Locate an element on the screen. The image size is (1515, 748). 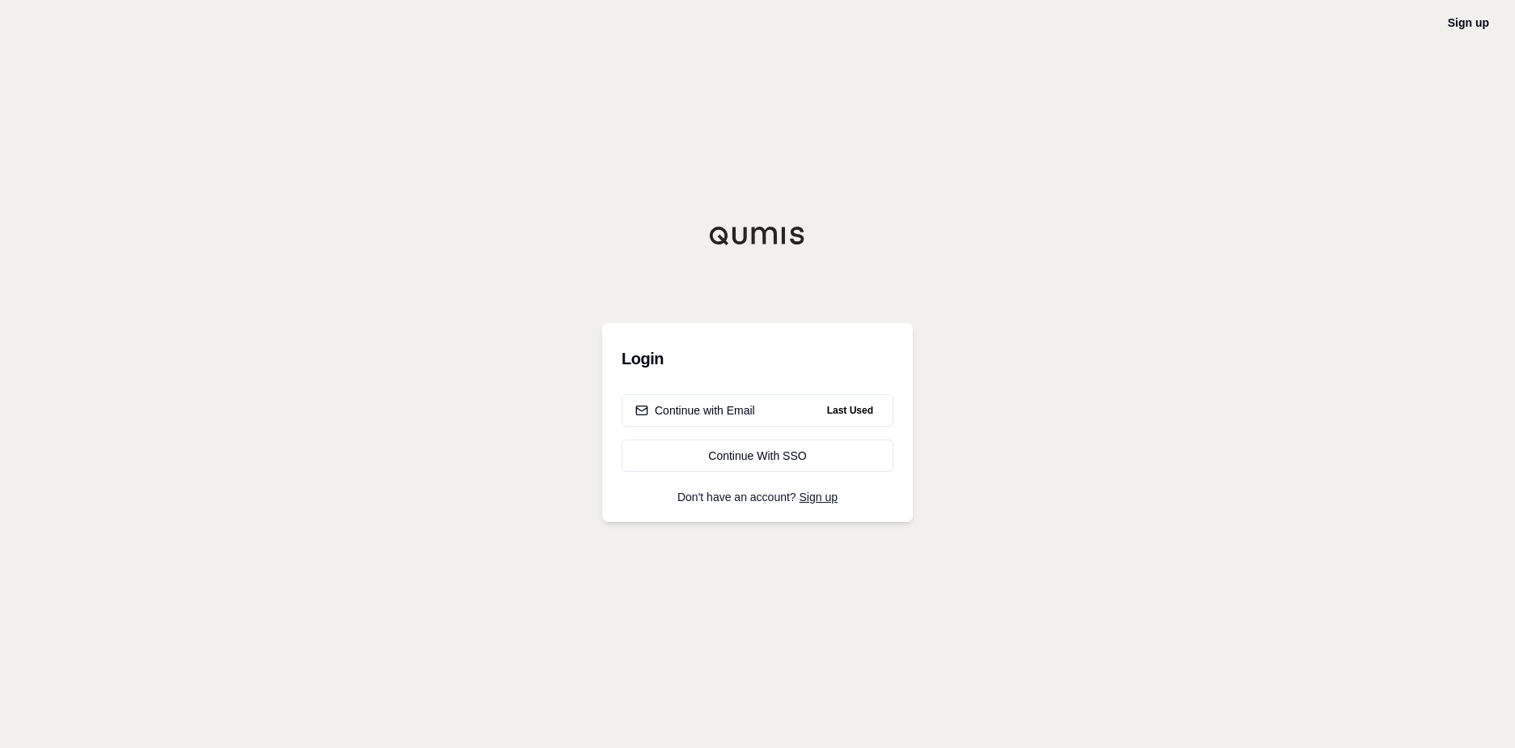
a: Continue With SSO is located at coordinates (757, 456).